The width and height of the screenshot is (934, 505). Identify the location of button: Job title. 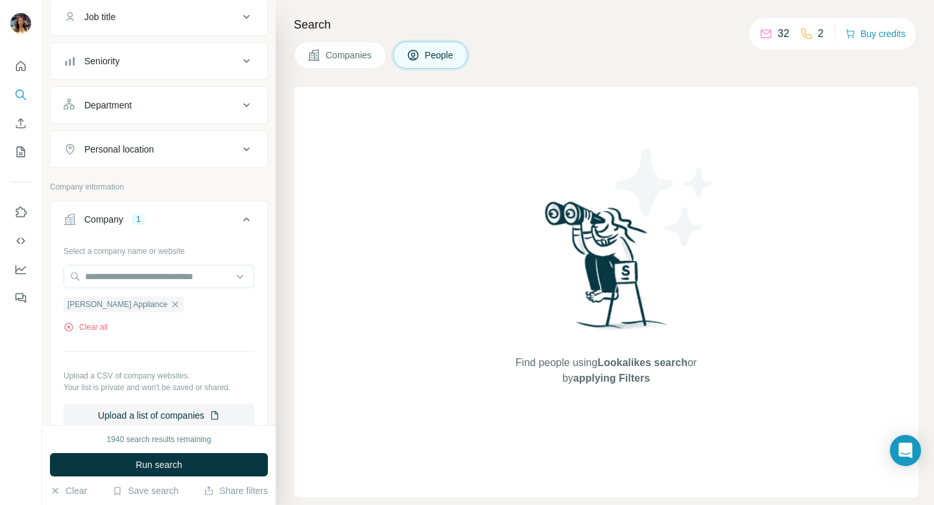
(159, 17).